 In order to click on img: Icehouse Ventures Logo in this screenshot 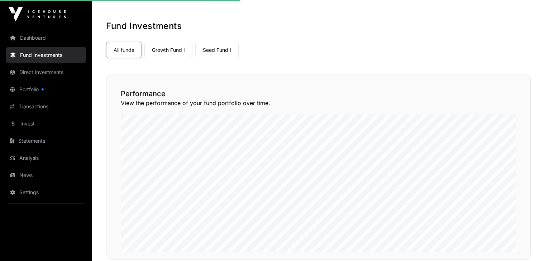, I will do `click(37, 14)`.